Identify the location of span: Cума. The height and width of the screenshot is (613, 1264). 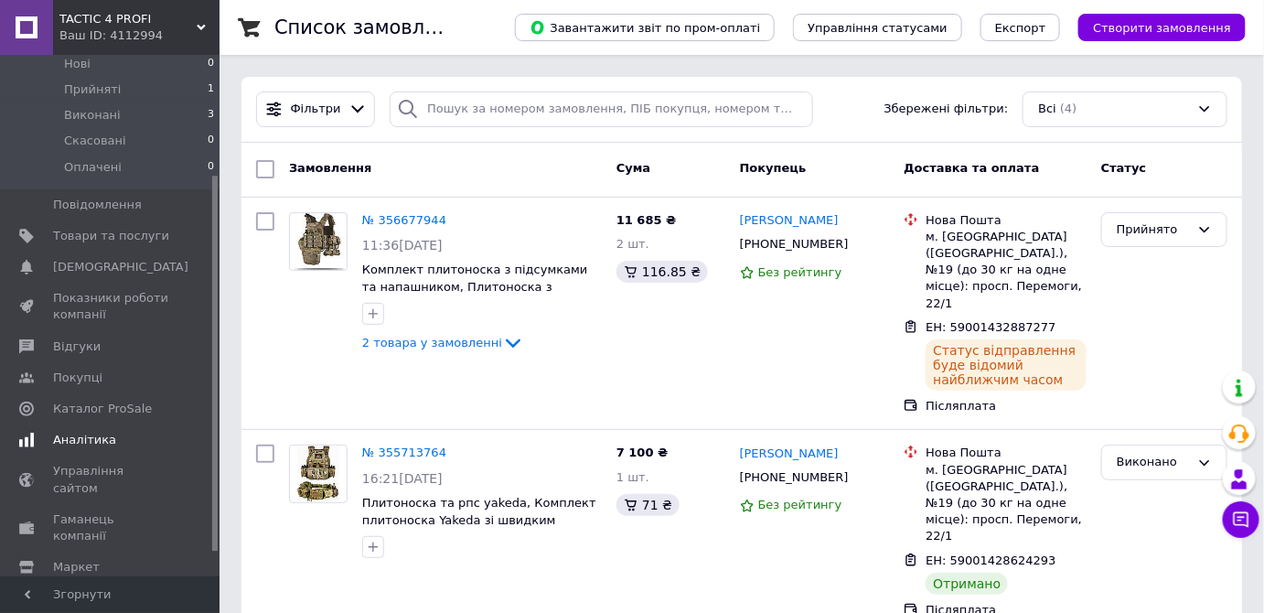
(633, 167).